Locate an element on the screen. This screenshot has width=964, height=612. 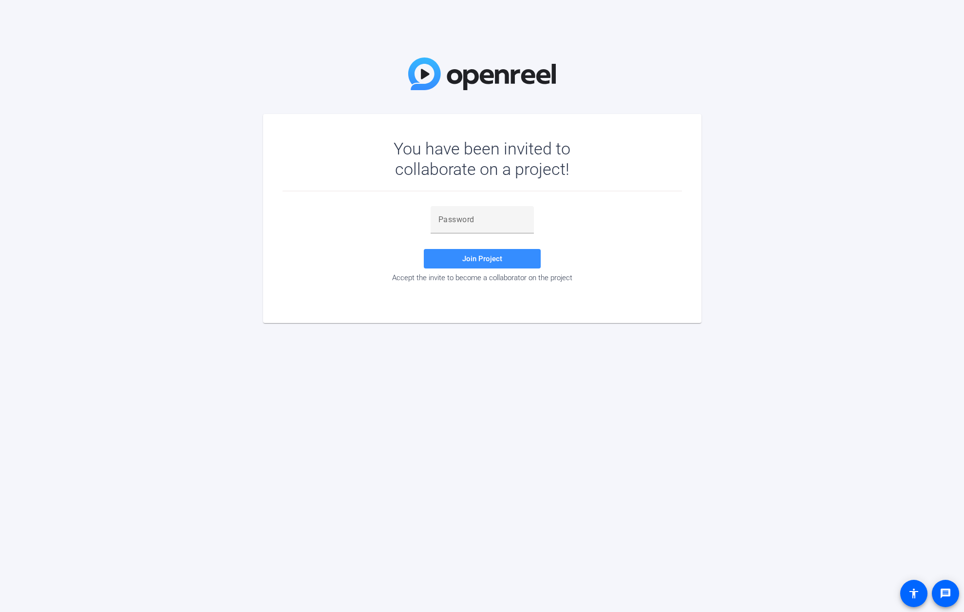
img: OpenReel Logo is located at coordinates (482, 74).